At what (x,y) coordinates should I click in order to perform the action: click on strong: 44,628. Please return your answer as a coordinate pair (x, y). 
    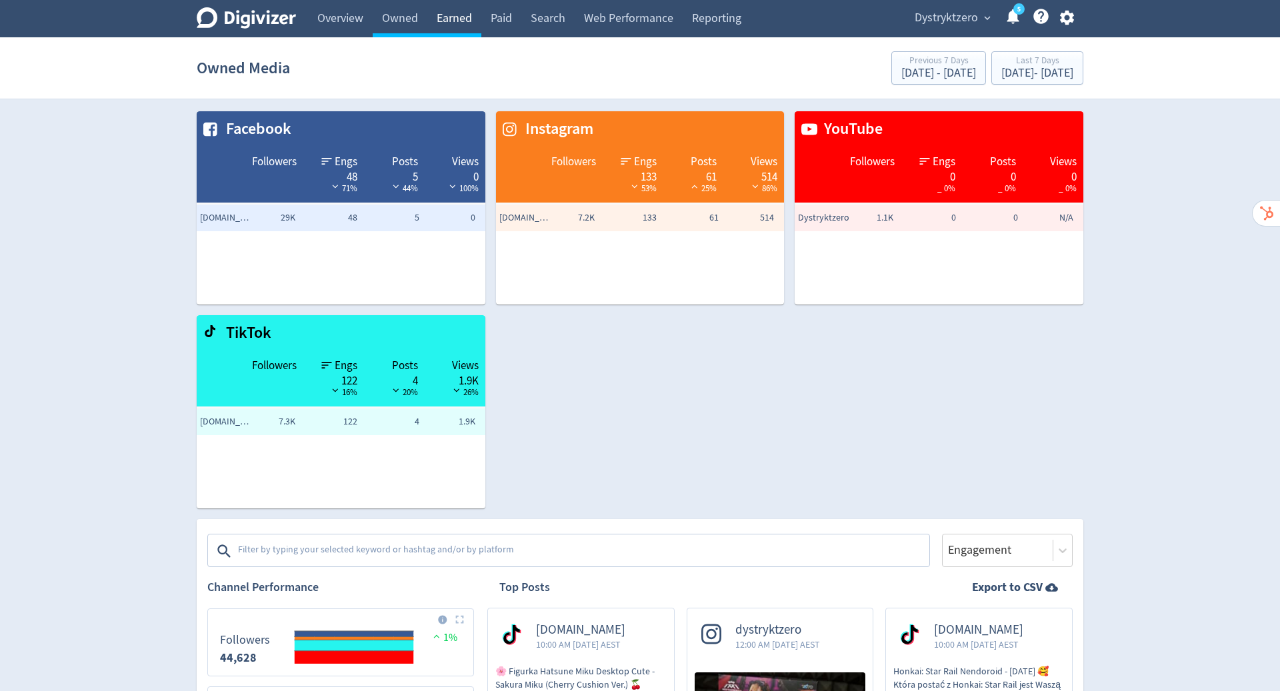
    Looking at the image, I should click on (238, 658).